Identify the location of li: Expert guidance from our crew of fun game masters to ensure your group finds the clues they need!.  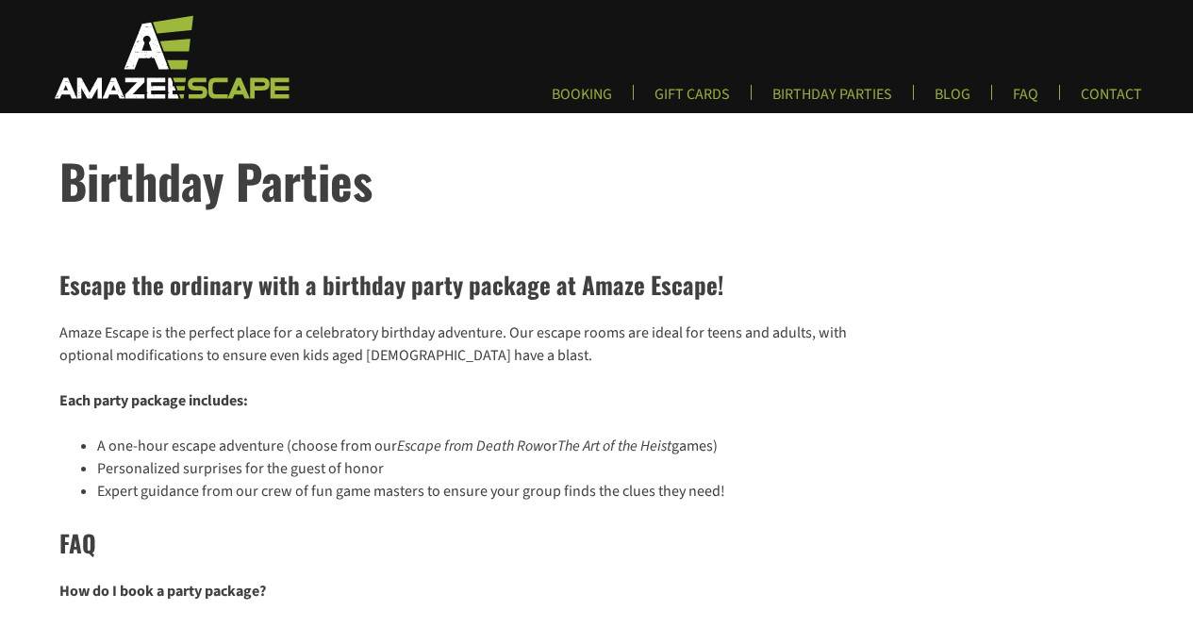
(496, 491).